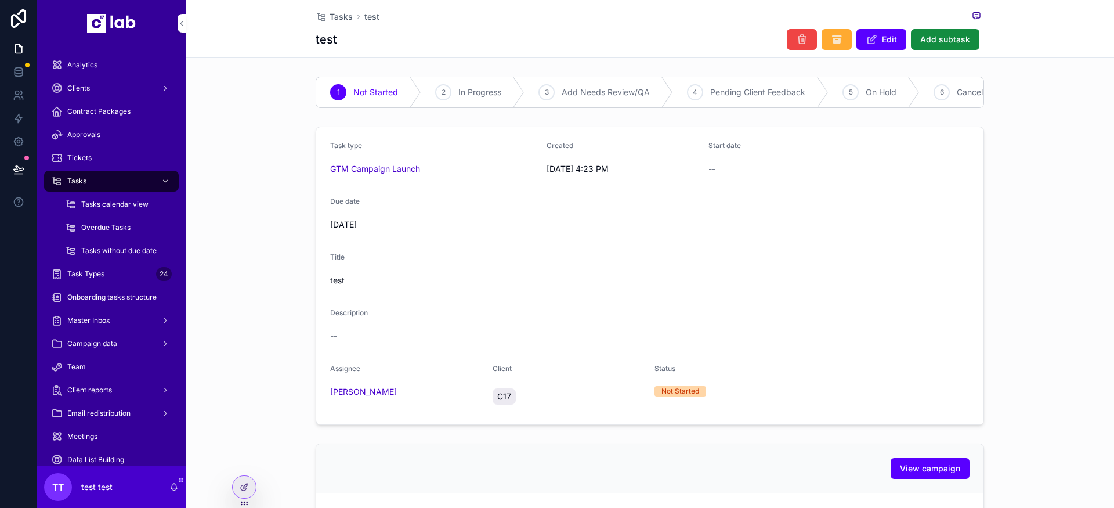 The height and width of the screenshot is (508, 1114). I want to click on span: Not Started, so click(376, 92).